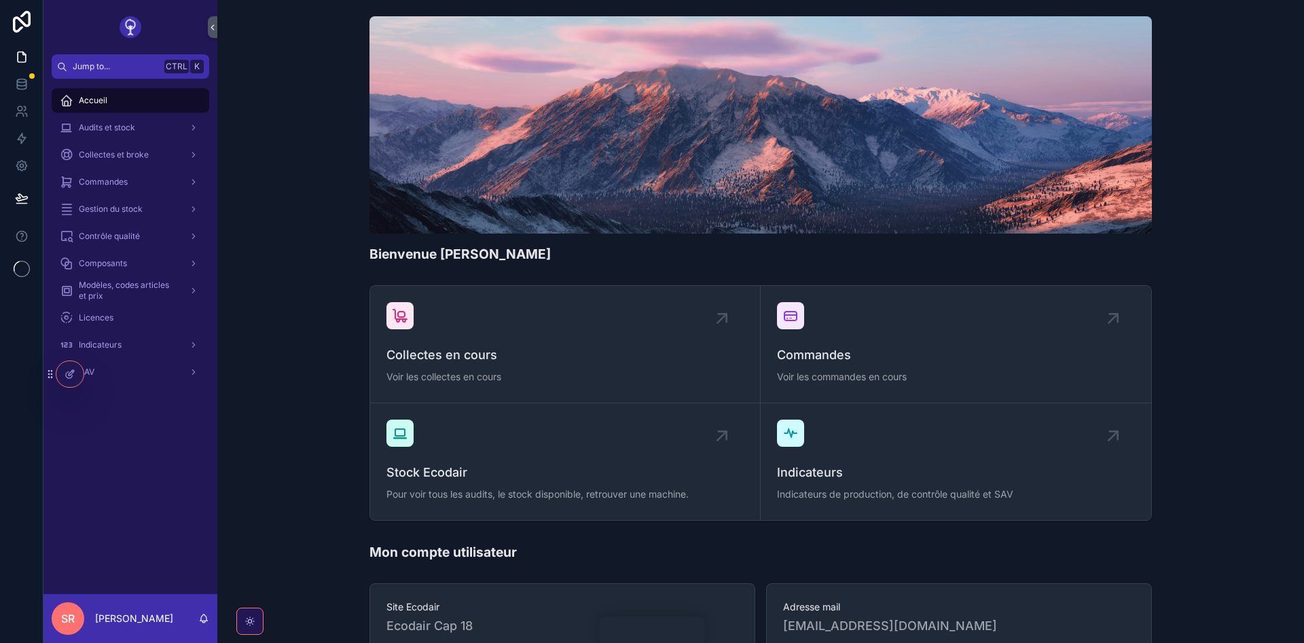 Image resolution: width=1304 pixels, height=643 pixels. What do you see at coordinates (565, 462) in the screenshot?
I see `a: Stock EcodairPour voir tous les audits, le stock disponible, retrouver une machine.` at bounding box center [565, 462].